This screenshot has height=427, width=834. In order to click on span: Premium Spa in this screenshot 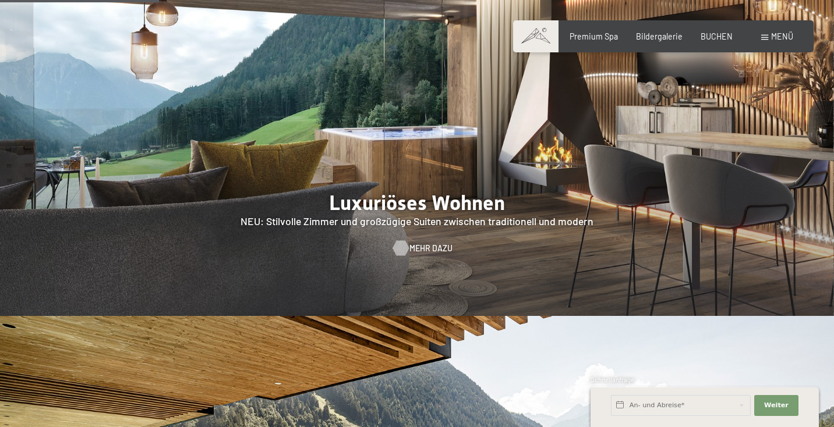, I will do `click(593, 36)`.